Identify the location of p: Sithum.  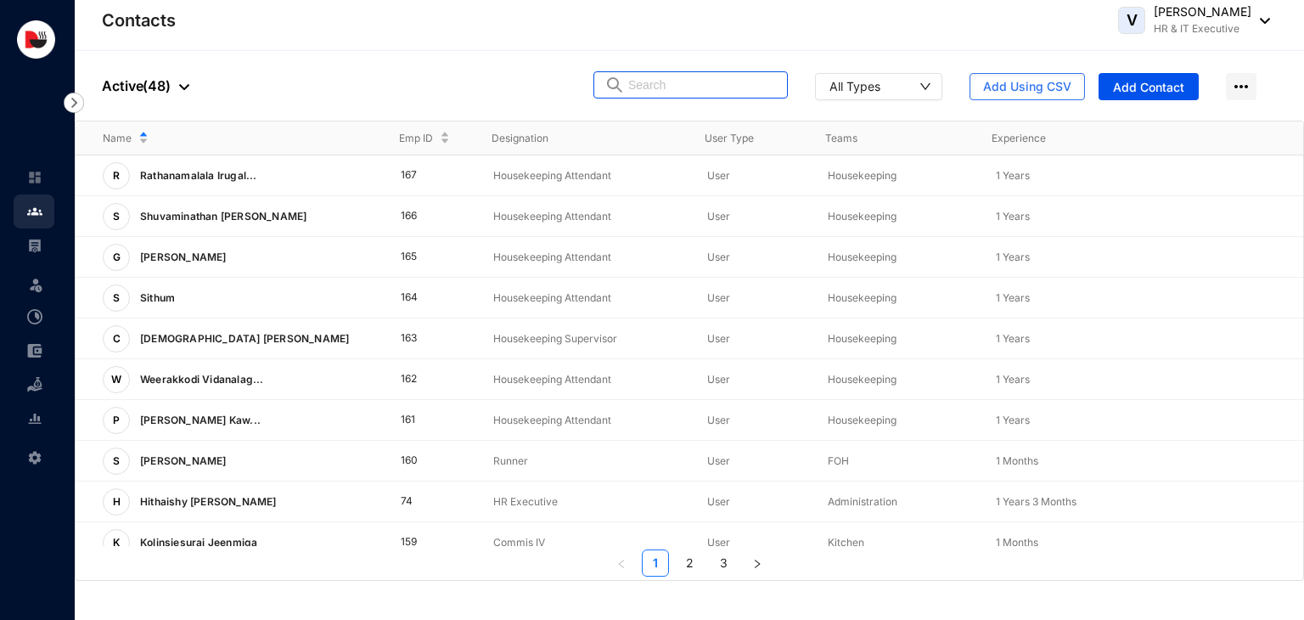
(155, 298).